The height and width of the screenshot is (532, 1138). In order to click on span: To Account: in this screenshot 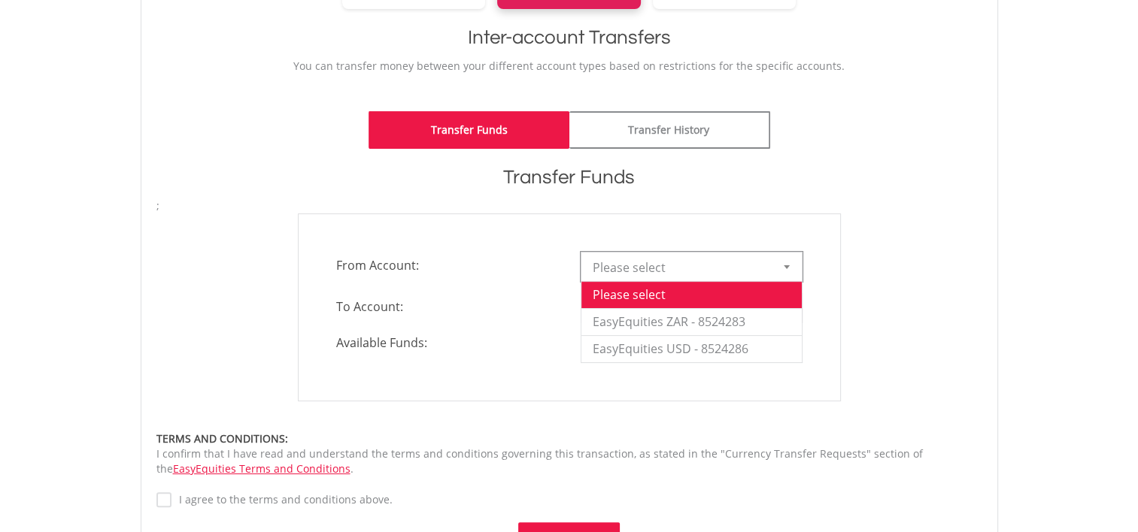, I will do `click(447, 307)`.